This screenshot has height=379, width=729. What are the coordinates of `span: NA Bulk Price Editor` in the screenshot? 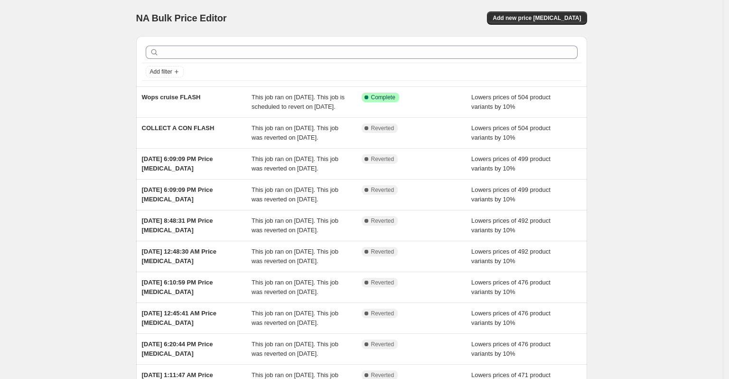 It's located at (181, 18).